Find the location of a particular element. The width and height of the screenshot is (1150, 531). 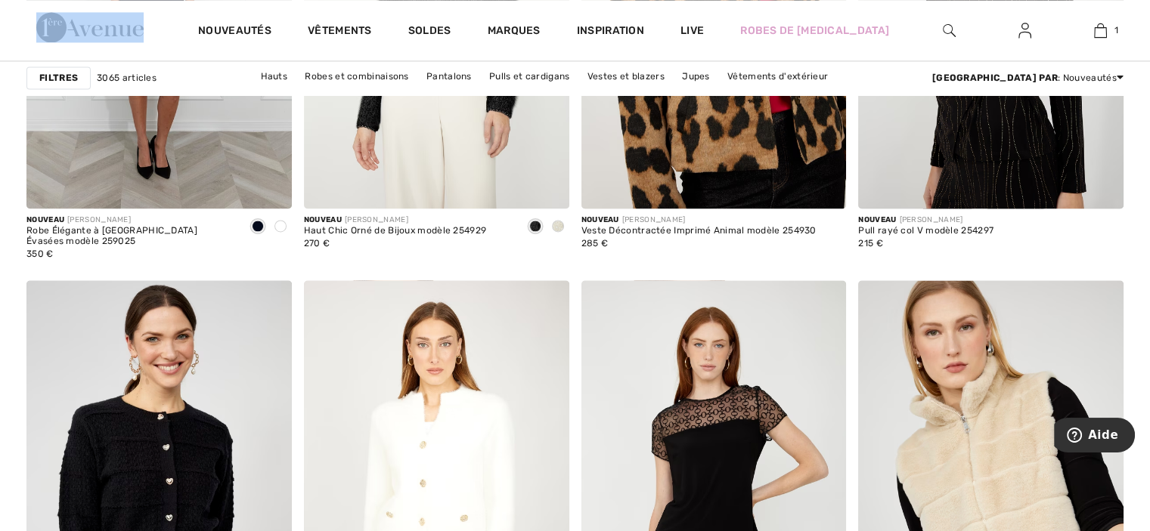

a: Jupes is located at coordinates (695, 76).